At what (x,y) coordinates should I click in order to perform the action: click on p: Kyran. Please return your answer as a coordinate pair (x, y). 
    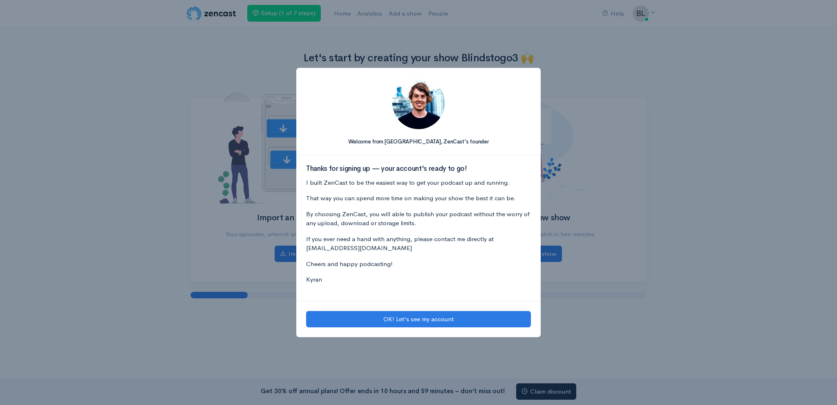
    Looking at the image, I should click on (418, 279).